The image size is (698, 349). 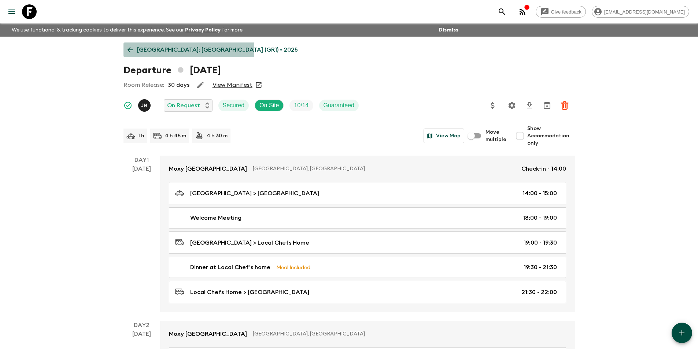 What do you see at coordinates (560, 12) in the screenshot?
I see `a: Give feedback` at bounding box center [560, 12].